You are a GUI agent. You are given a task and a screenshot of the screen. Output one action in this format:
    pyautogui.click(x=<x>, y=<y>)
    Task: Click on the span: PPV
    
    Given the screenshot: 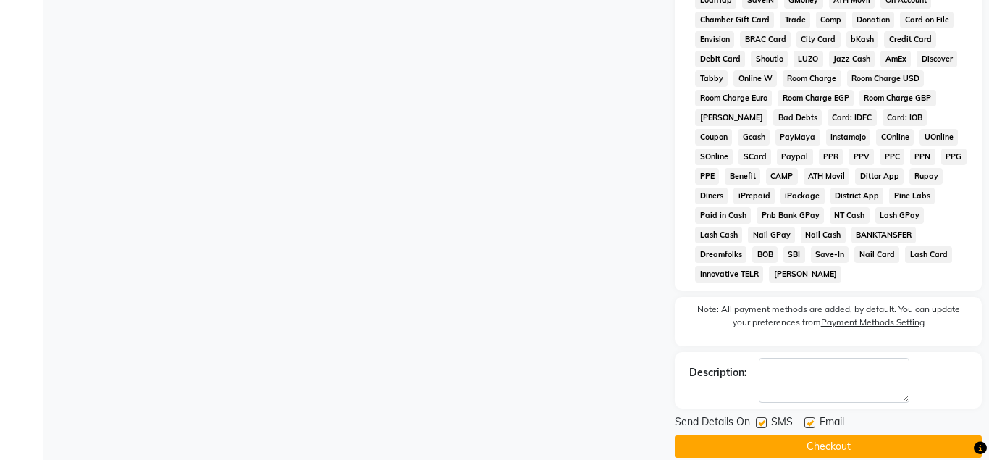 What is the action you would take?
    pyautogui.click(x=861, y=156)
    